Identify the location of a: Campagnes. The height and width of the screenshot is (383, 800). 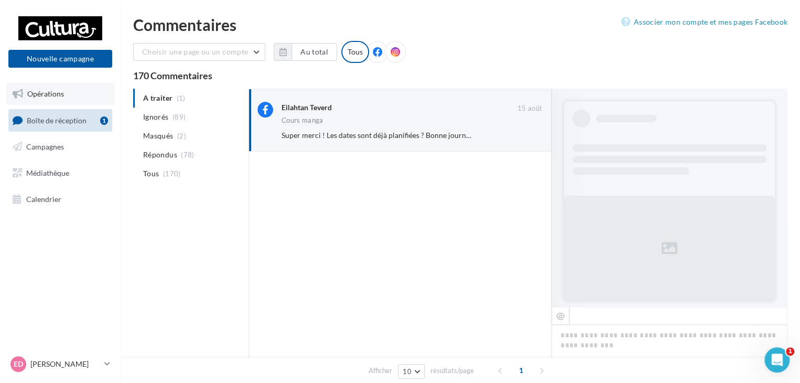
(60, 147).